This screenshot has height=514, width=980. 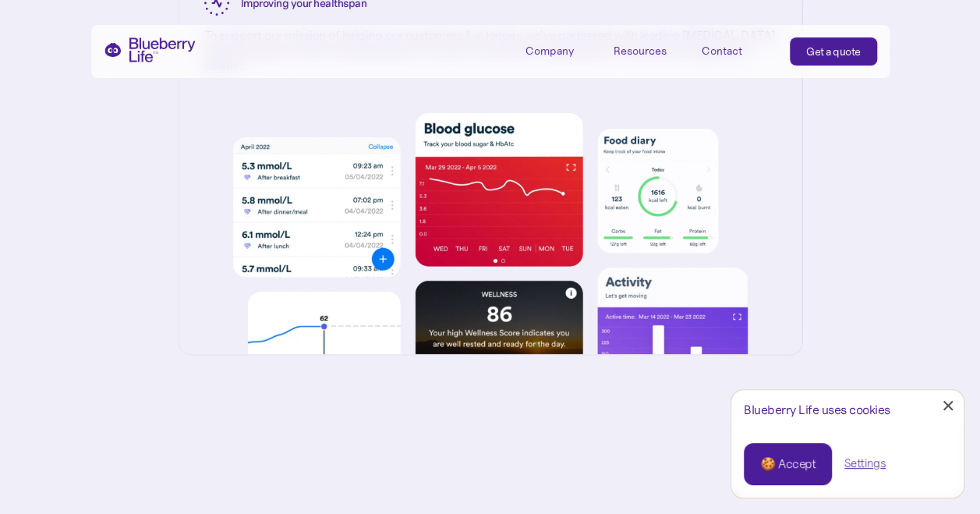 I want to click on div: Close Cookie Popup, so click(x=948, y=405).